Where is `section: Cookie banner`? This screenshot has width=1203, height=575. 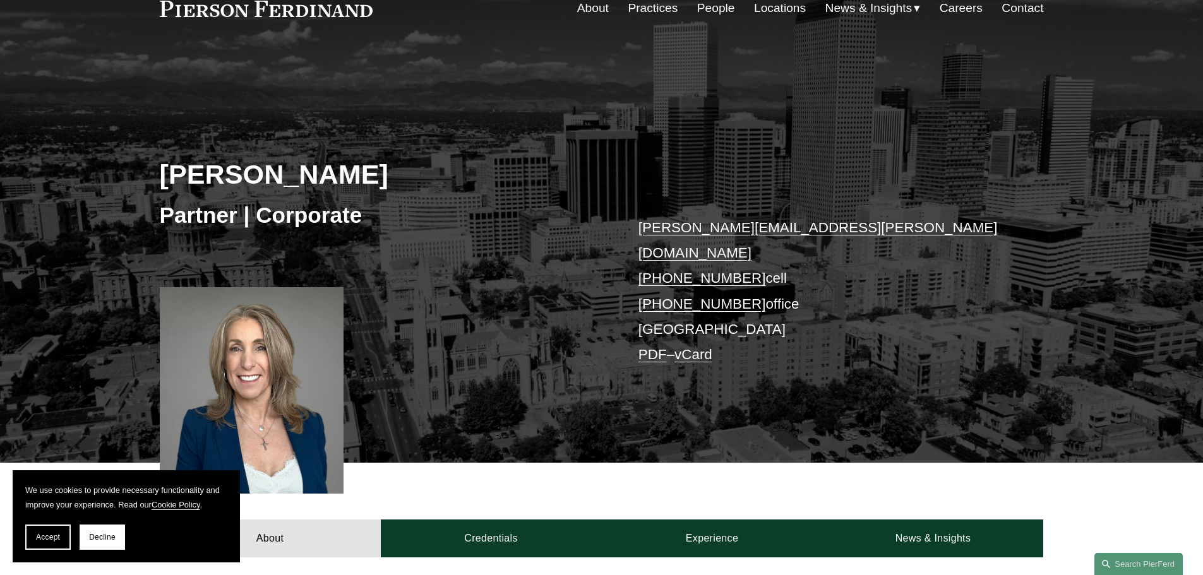 section: Cookie banner is located at coordinates (126, 517).